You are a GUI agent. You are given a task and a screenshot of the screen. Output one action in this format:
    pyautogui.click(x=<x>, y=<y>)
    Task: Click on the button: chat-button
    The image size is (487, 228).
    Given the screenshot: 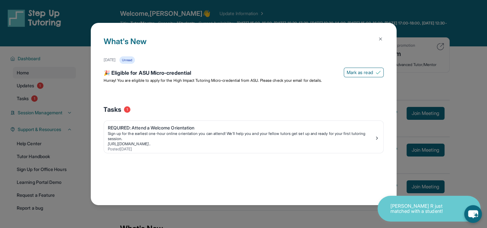 What is the action you would take?
    pyautogui.click(x=473, y=214)
    